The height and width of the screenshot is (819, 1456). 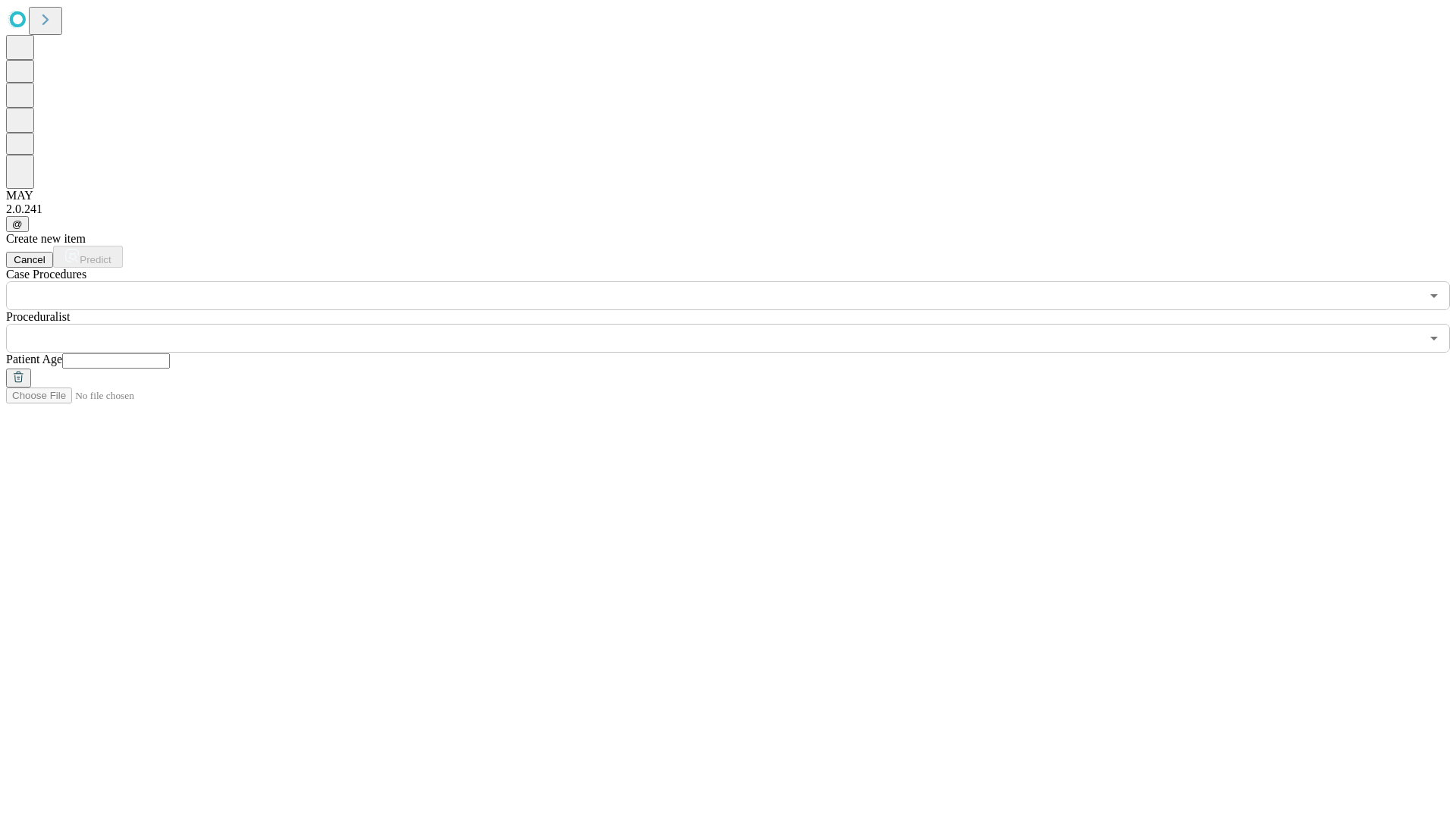 What do you see at coordinates (47, 273) in the screenshot?
I see `span: Scheduled Procedure` at bounding box center [47, 273].